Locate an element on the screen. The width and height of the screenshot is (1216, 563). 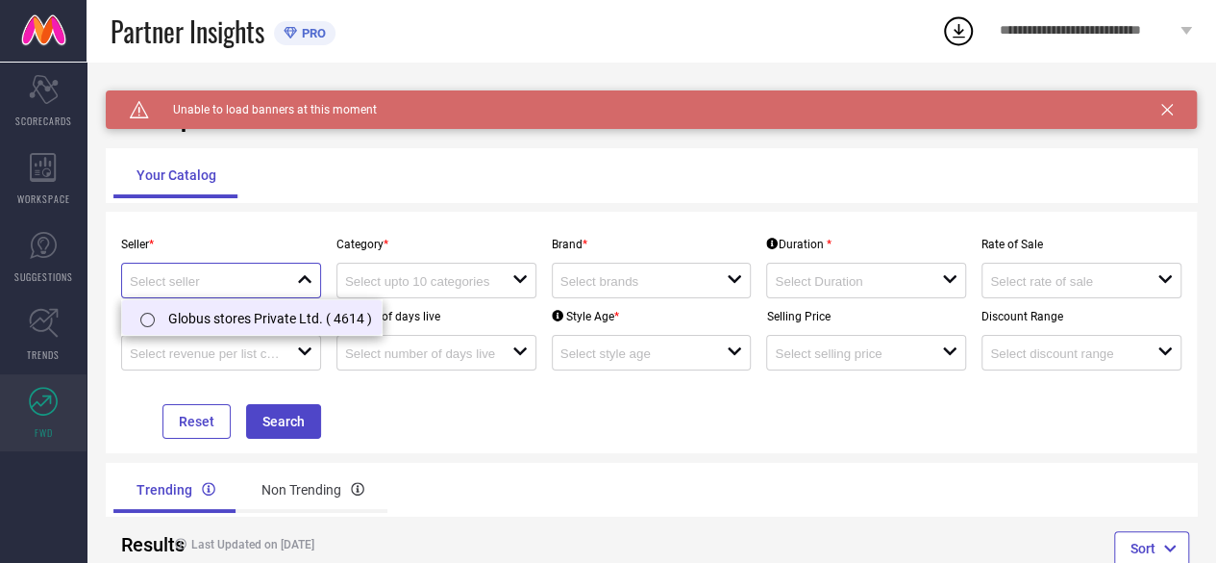
span: PRO is located at coordinates (312, 33).